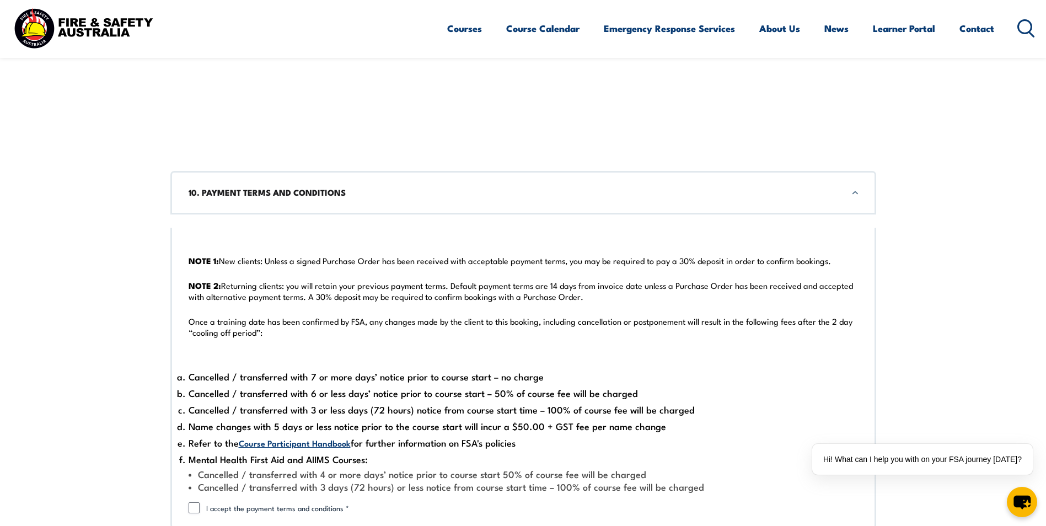 The height and width of the screenshot is (526, 1046). What do you see at coordinates (205, 285) in the screenshot?
I see `strong: NOTE 2:` at bounding box center [205, 285].